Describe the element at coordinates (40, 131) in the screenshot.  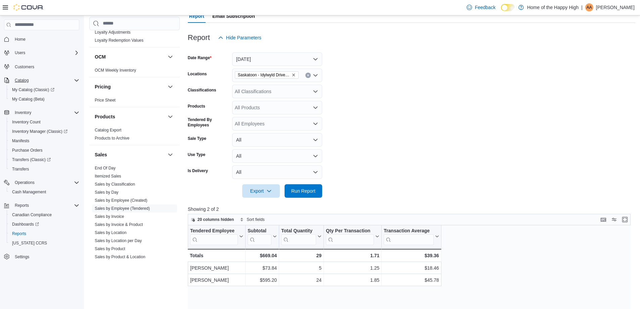
I see `span: Inventory Manager (Classic)` at that location.